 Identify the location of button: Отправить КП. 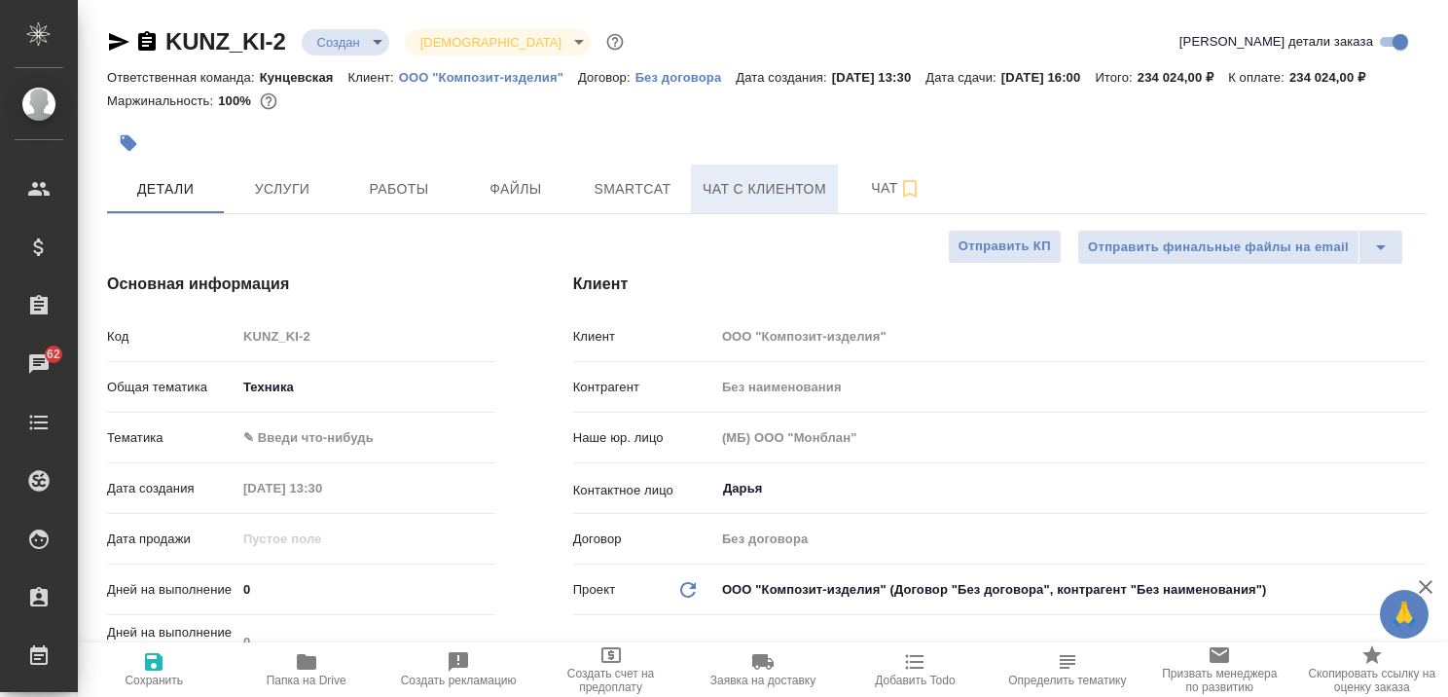
(1005, 246).